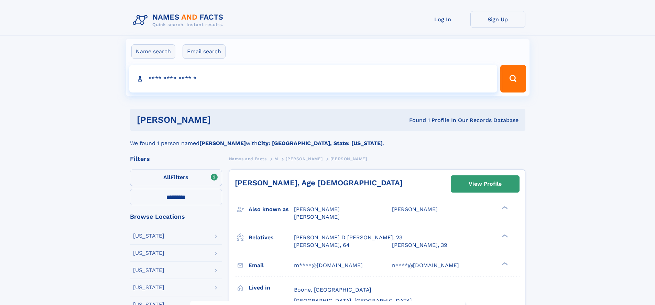 The height and width of the screenshot is (305, 655). Describe the element at coordinates (276, 159) in the screenshot. I see `span: M` at that location.